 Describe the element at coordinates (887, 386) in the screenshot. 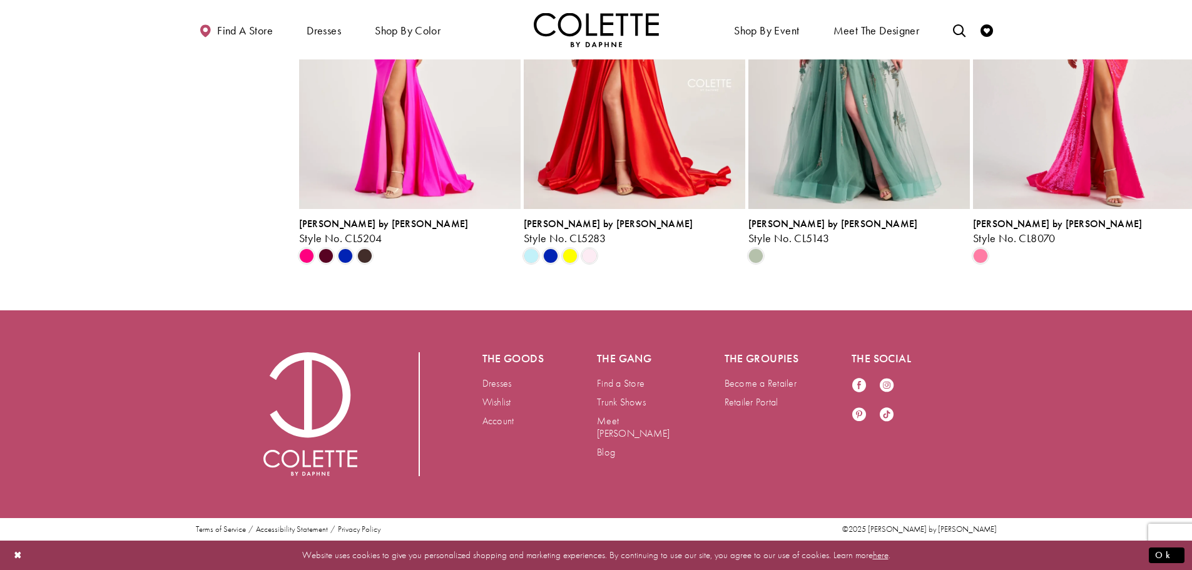

I see `a: Visit our Instagram - Opens in new tab` at that location.